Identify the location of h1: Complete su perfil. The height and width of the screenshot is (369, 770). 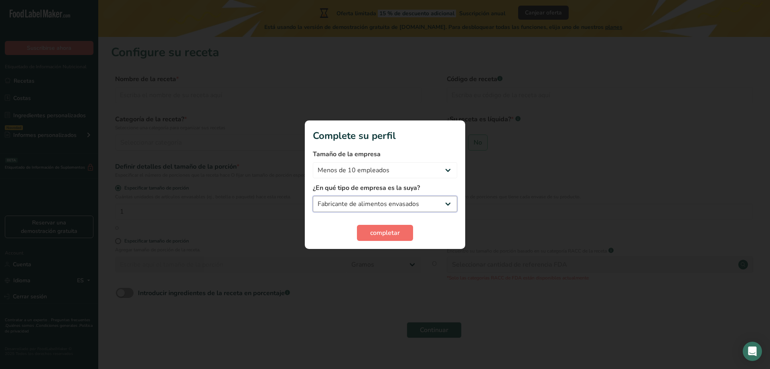
(385, 136).